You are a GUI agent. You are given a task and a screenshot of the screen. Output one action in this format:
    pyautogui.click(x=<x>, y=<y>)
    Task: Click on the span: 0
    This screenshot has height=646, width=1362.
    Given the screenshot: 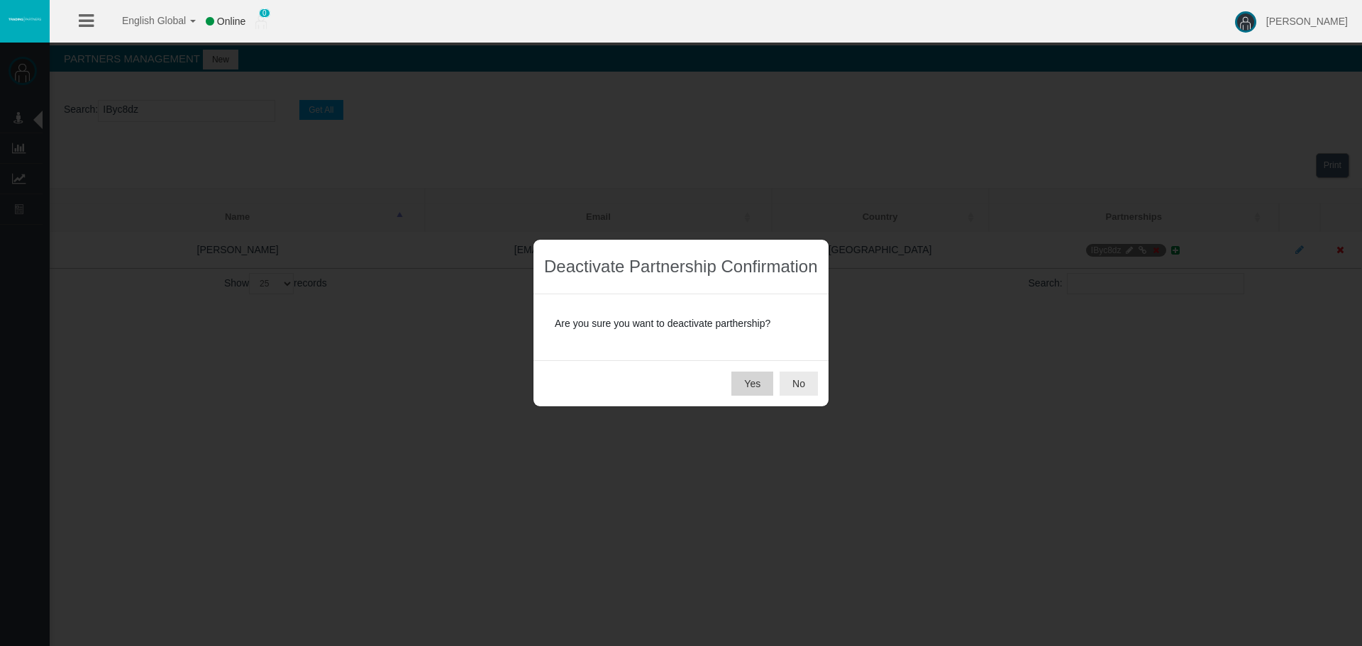 What is the action you would take?
    pyautogui.click(x=265, y=13)
    